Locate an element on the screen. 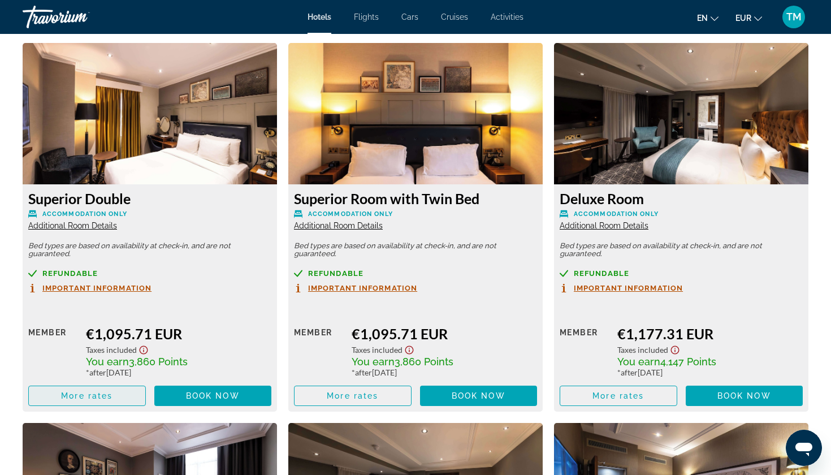 This screenshot has width=831, height=475. img: Deluxe Room is located at coordinates (681, 114).